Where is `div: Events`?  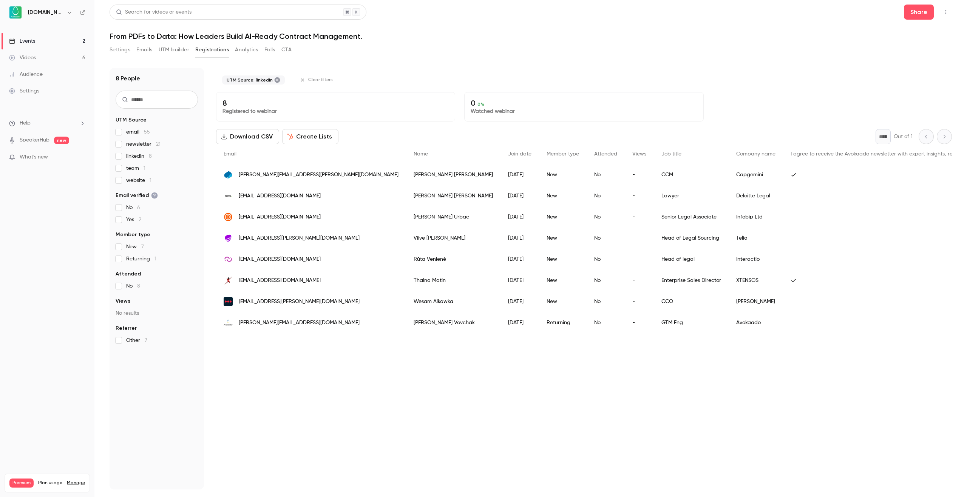 div: Events is located at coordinates (22, 41).